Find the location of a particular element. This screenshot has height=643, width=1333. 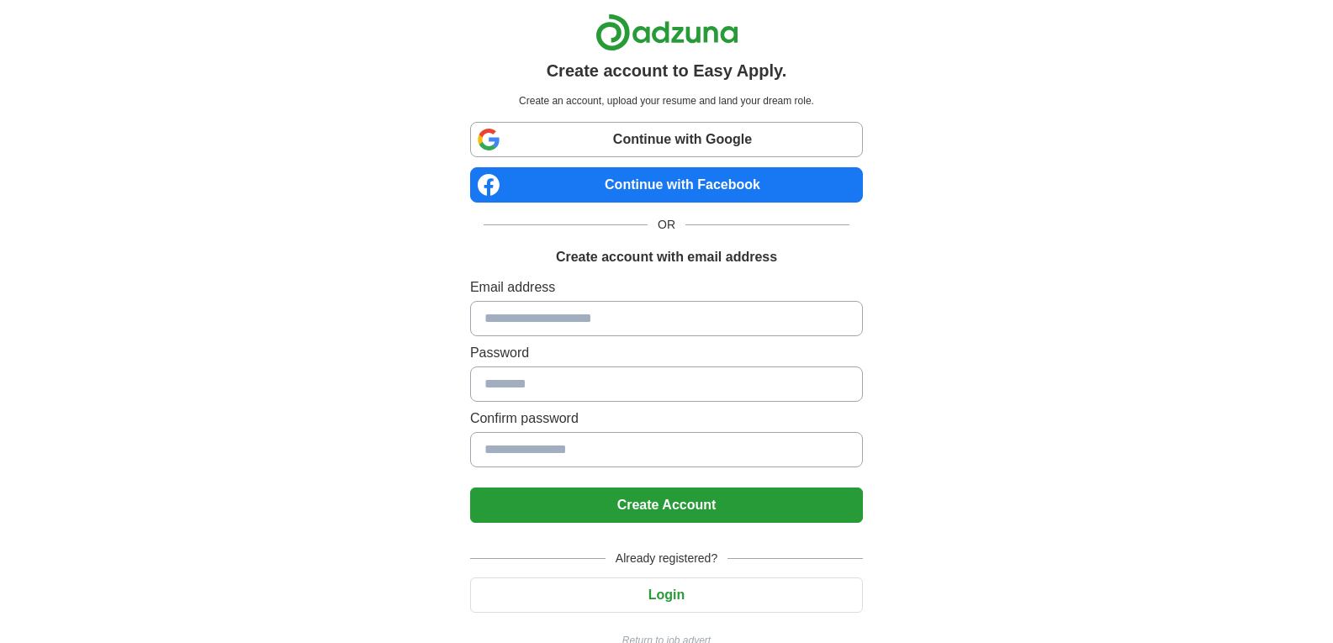

a: Continue with Facebook is located at coordinates (666, 185).